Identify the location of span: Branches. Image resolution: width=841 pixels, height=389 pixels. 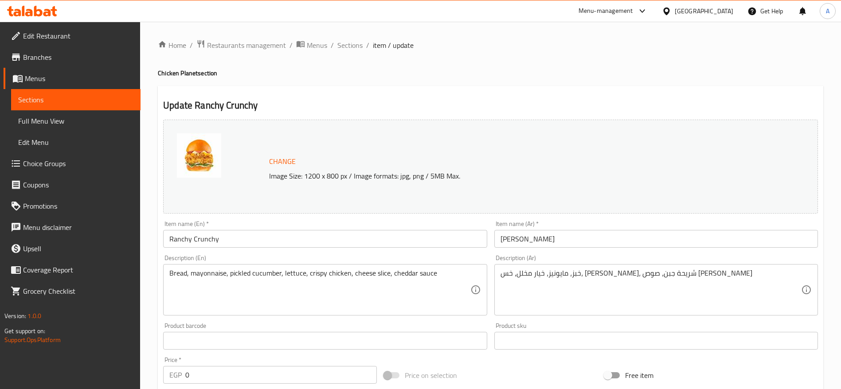
(78, 57).